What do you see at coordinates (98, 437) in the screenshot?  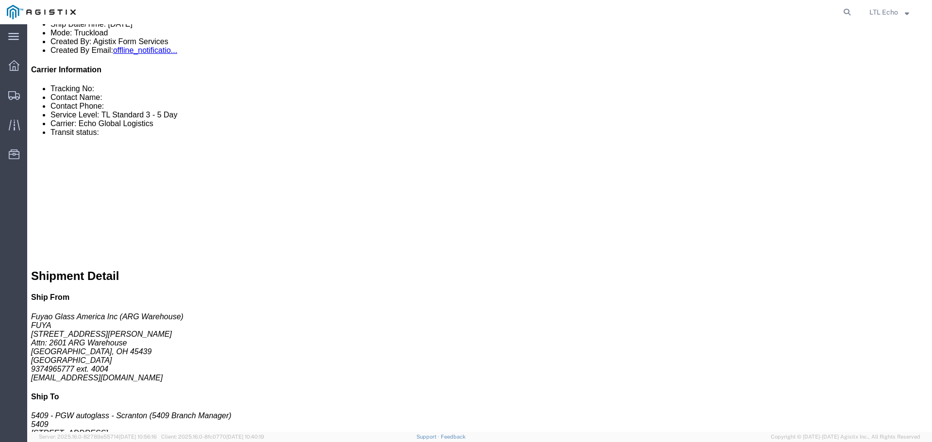 I see `span: Server: 2025.16.0-82789e55714` at bounding box center [98, 437].